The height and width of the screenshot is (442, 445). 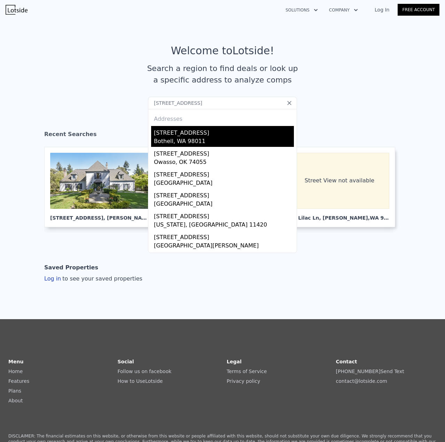 I want to click on button: Company, so click(x=343, y=10).